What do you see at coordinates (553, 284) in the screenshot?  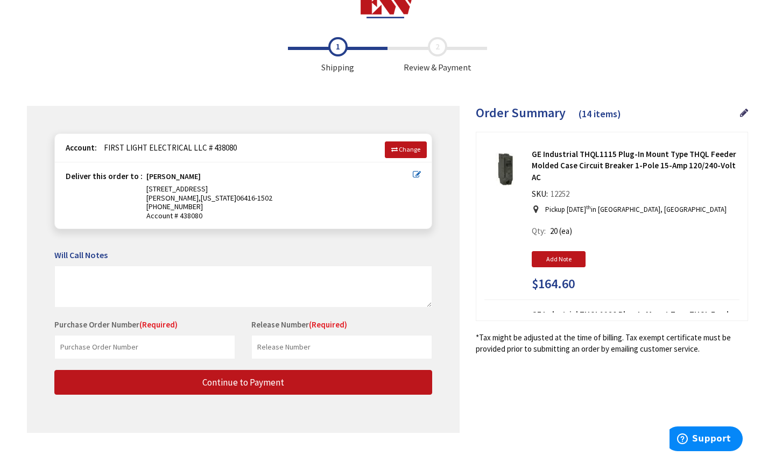 I see `span: $164.60` at bounding box center [553, 284].